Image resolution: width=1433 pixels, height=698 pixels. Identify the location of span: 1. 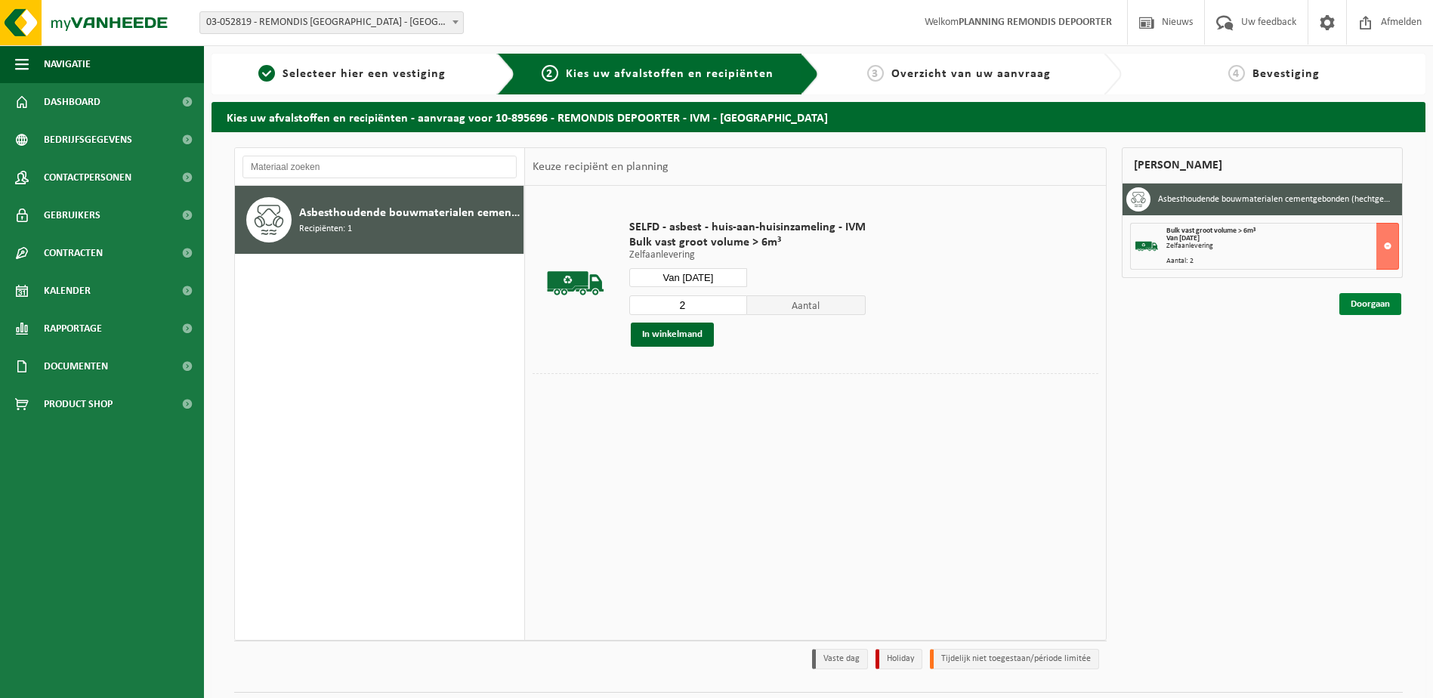
(267, 73).